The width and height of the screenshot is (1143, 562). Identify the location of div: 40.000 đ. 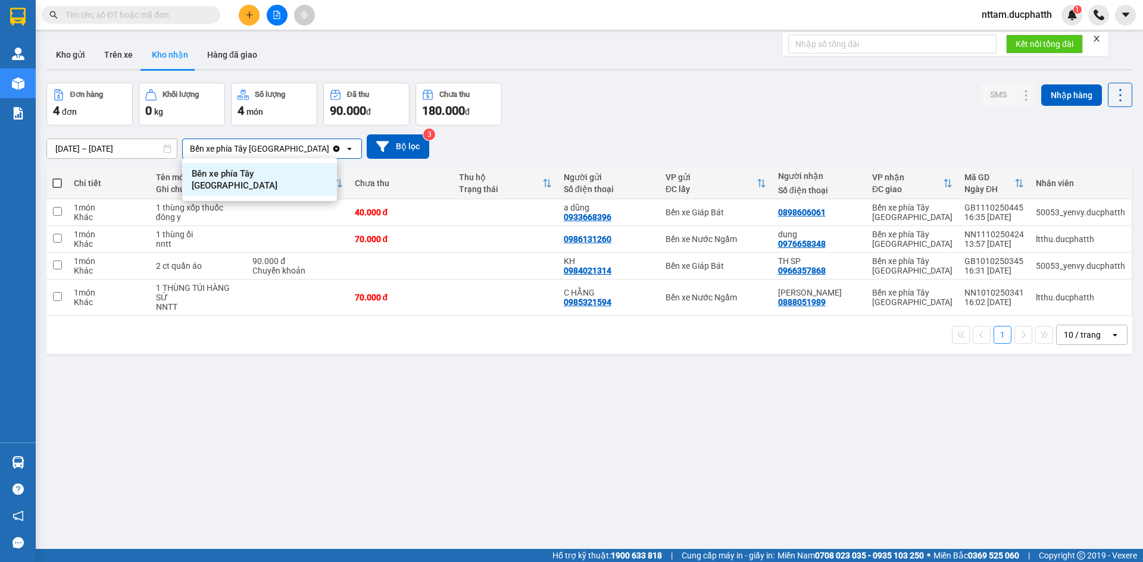
(401, 212).